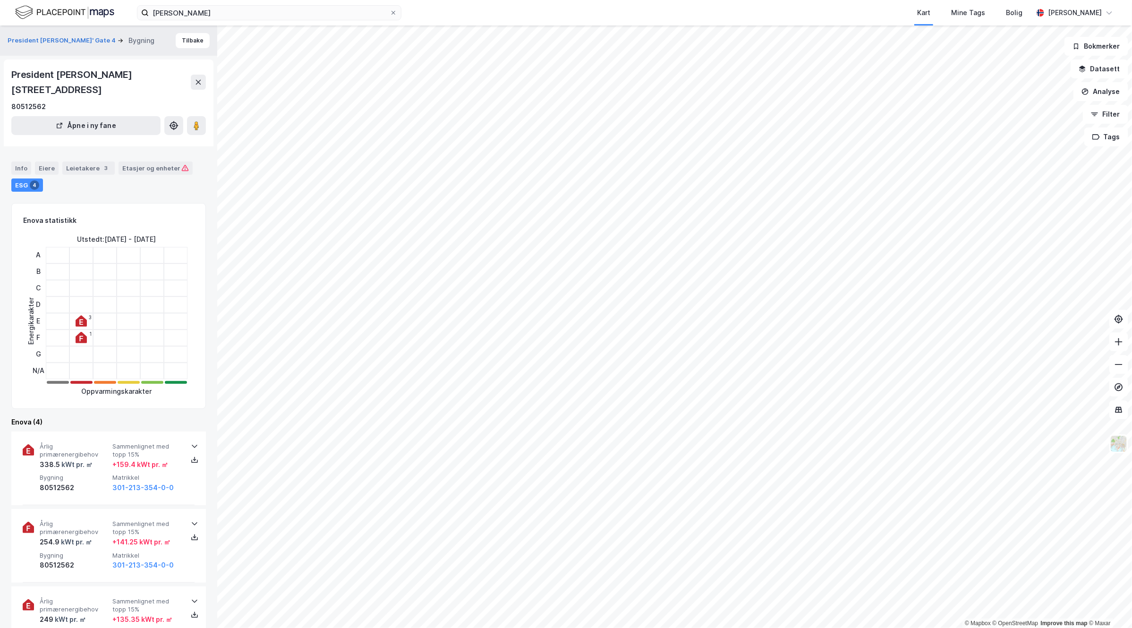  I want to click on button: Analyse, so click(1101, 92).